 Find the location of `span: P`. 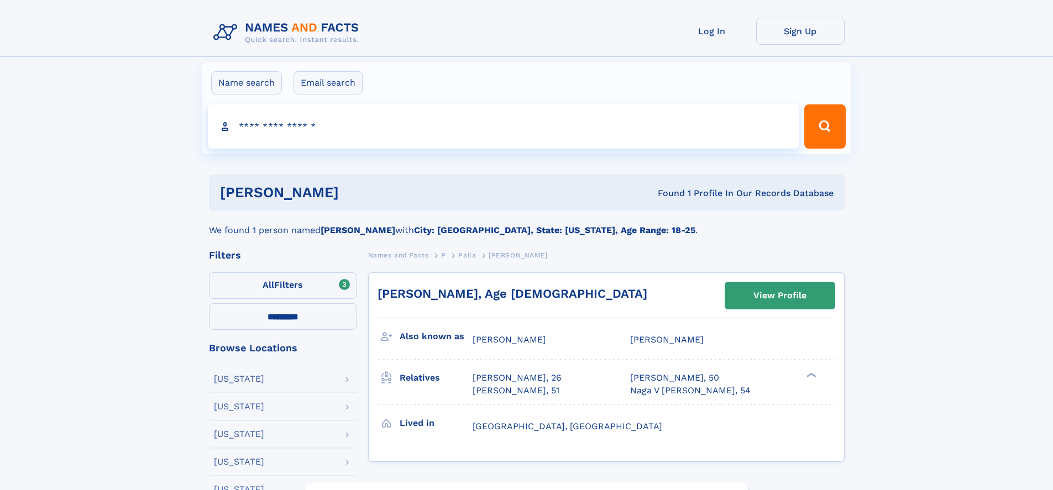

span: P is located at coordinates (443, 255).